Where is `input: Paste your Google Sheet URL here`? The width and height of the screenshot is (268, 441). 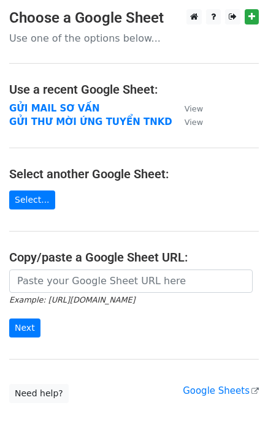 input: Paste your Google Sheet URL here is located at coordinates (131, 281).